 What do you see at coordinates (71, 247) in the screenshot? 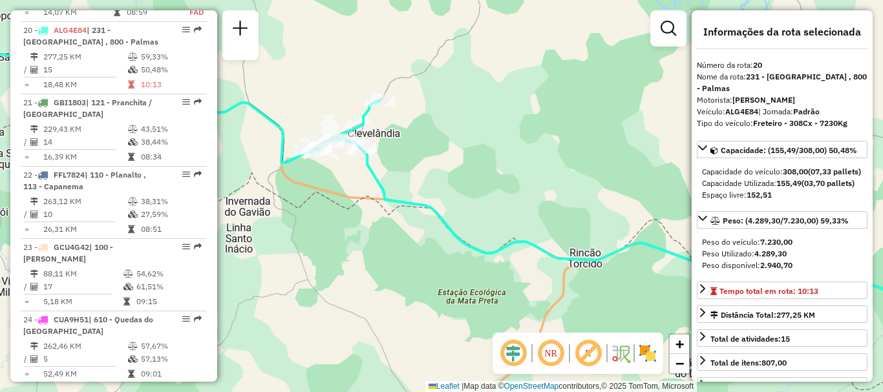
I see `span: GCU4G42` at bounding box center [71, 247].